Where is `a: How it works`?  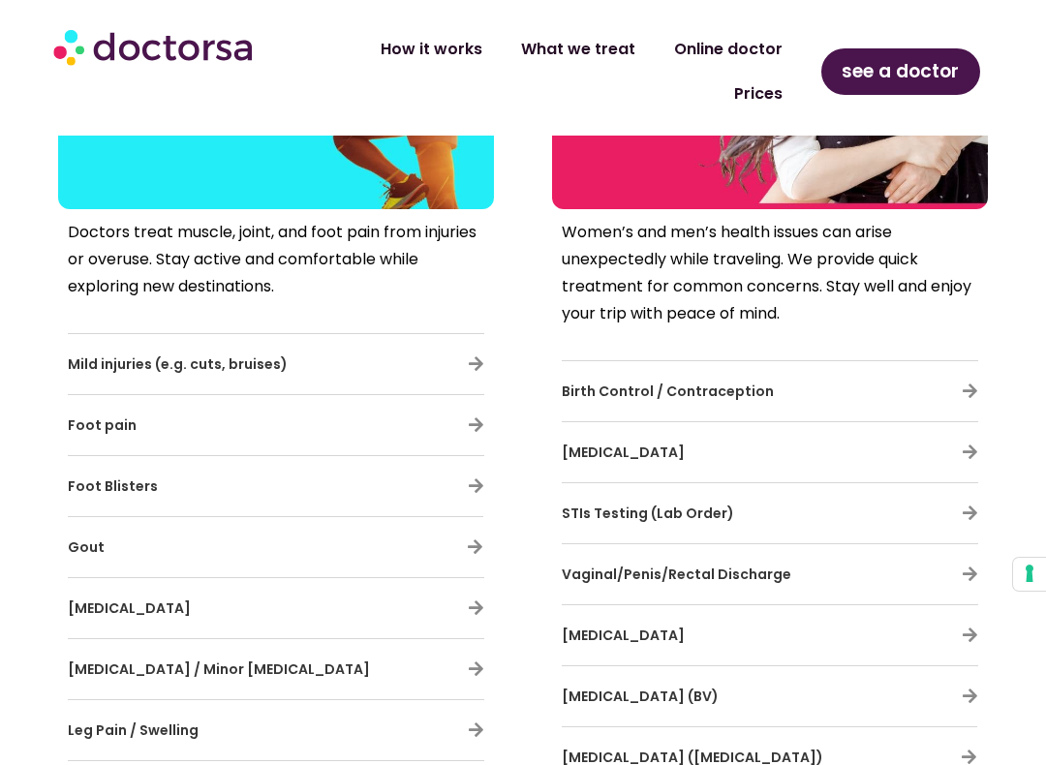
a: How it works is located at coordinates (431, 49).